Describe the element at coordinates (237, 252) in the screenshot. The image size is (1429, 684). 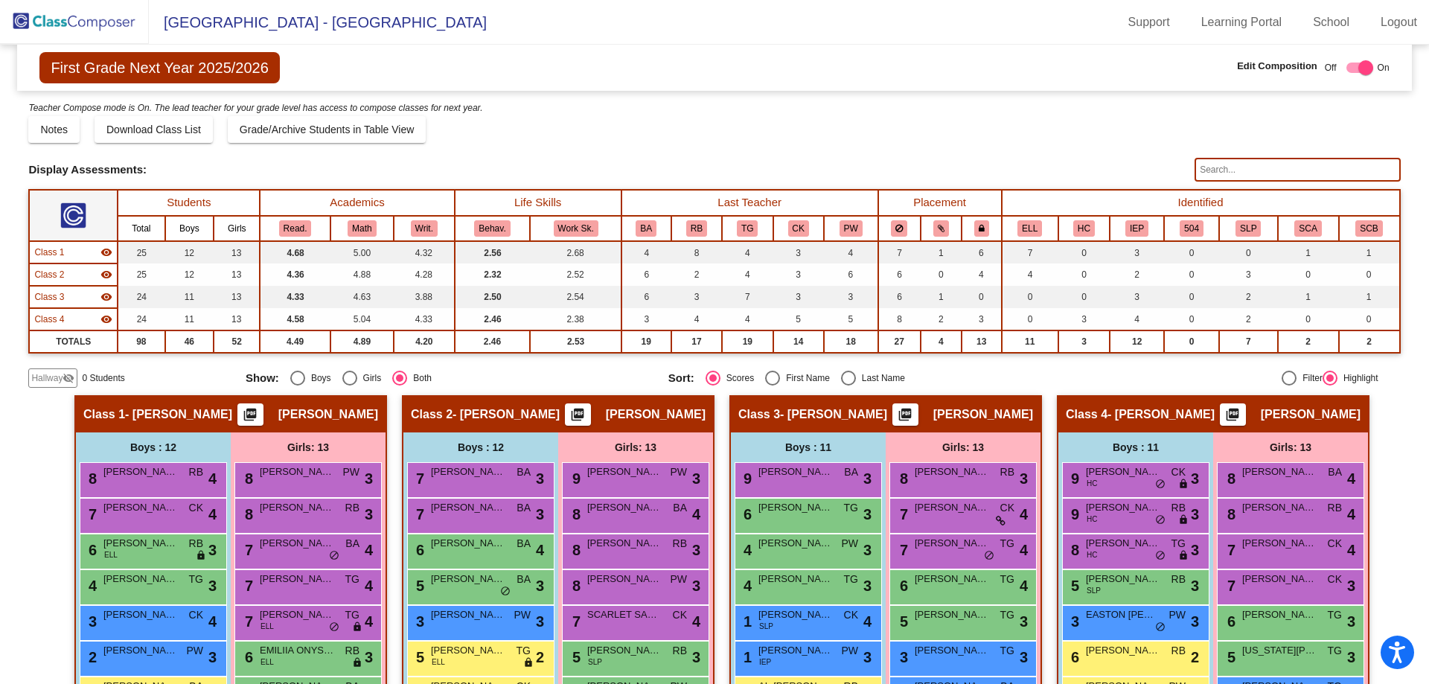
I see `td: 13` at that location.